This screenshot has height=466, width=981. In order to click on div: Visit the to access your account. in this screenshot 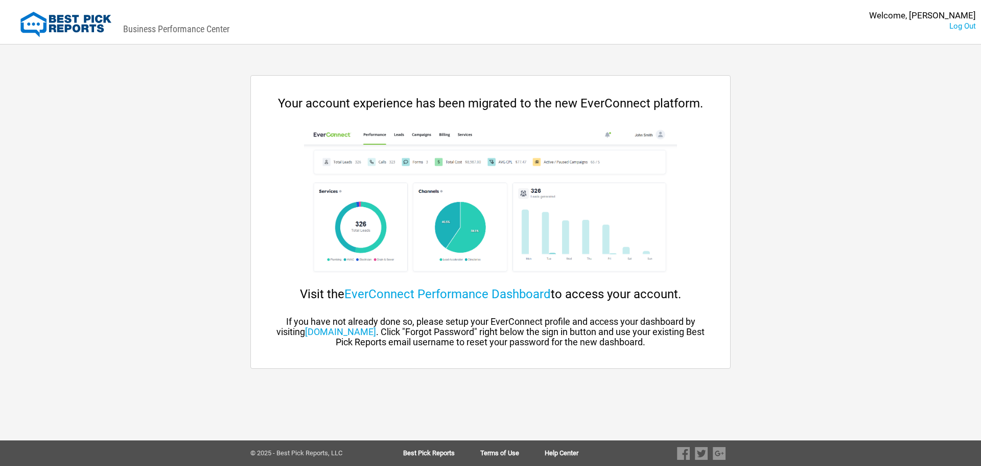, I will do `click(491, 294)`.